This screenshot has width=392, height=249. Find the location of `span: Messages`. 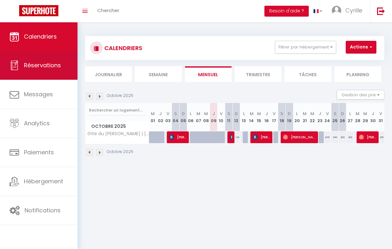

span: Messages is located at coordinates (38, 94).